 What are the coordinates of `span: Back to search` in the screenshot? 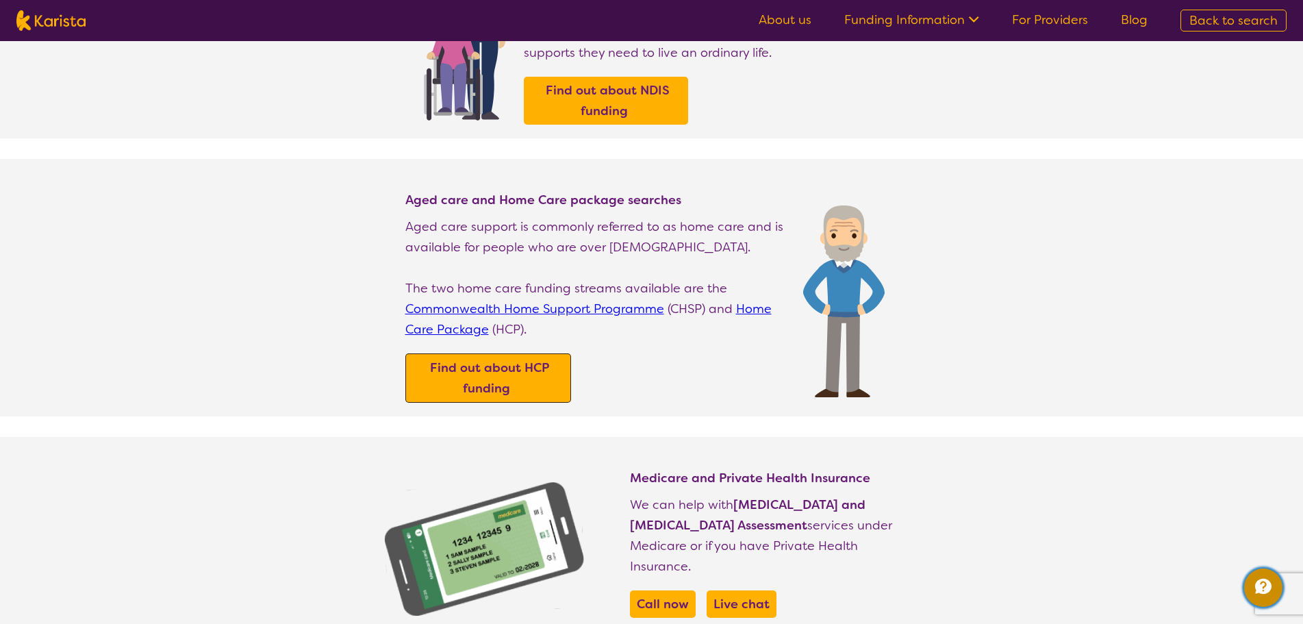 It's located at (1233, 21).